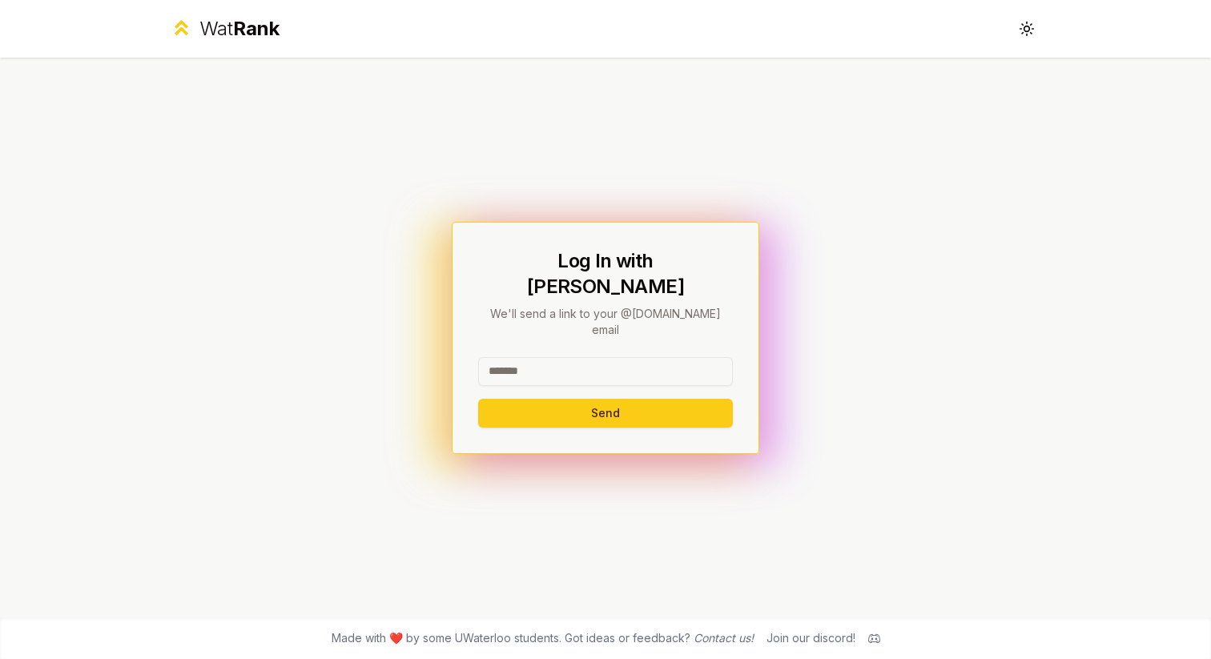 The height and width of the screenshot is (659, 1211). Describe the element at coordinates (256, 28) in the screenshot. I see `span: Rank` at that location.